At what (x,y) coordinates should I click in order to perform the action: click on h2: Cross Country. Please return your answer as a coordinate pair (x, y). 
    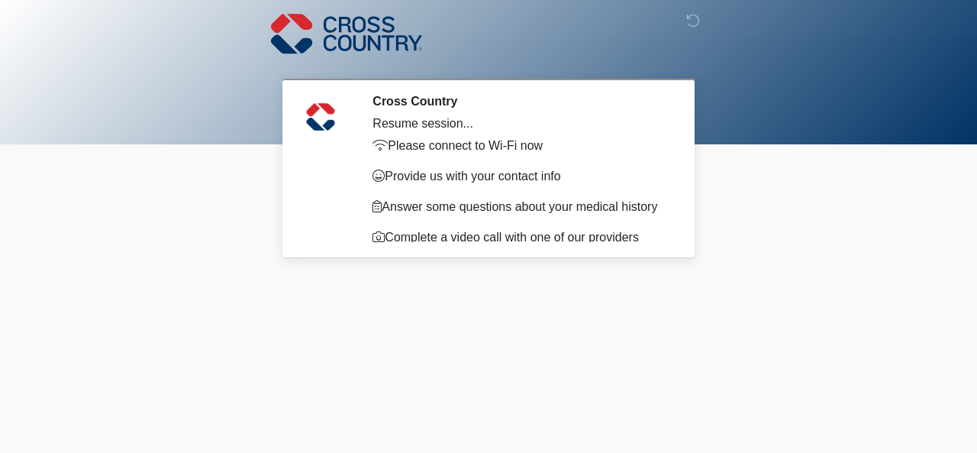
    Looking at the image, I should click on (520, 101).